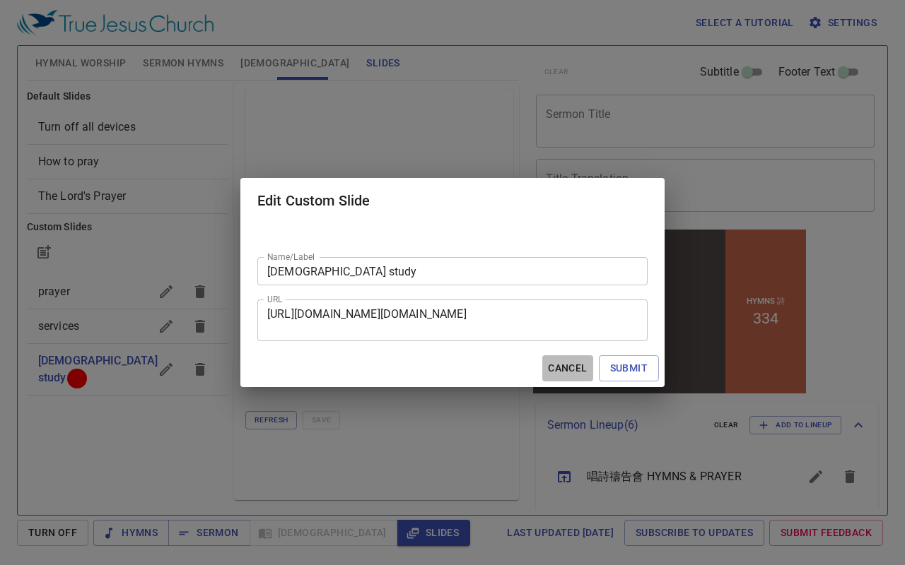  Describe the element at coordinates (235, 74) in the screenshot. I see `p: Hymns 詩` at that location.